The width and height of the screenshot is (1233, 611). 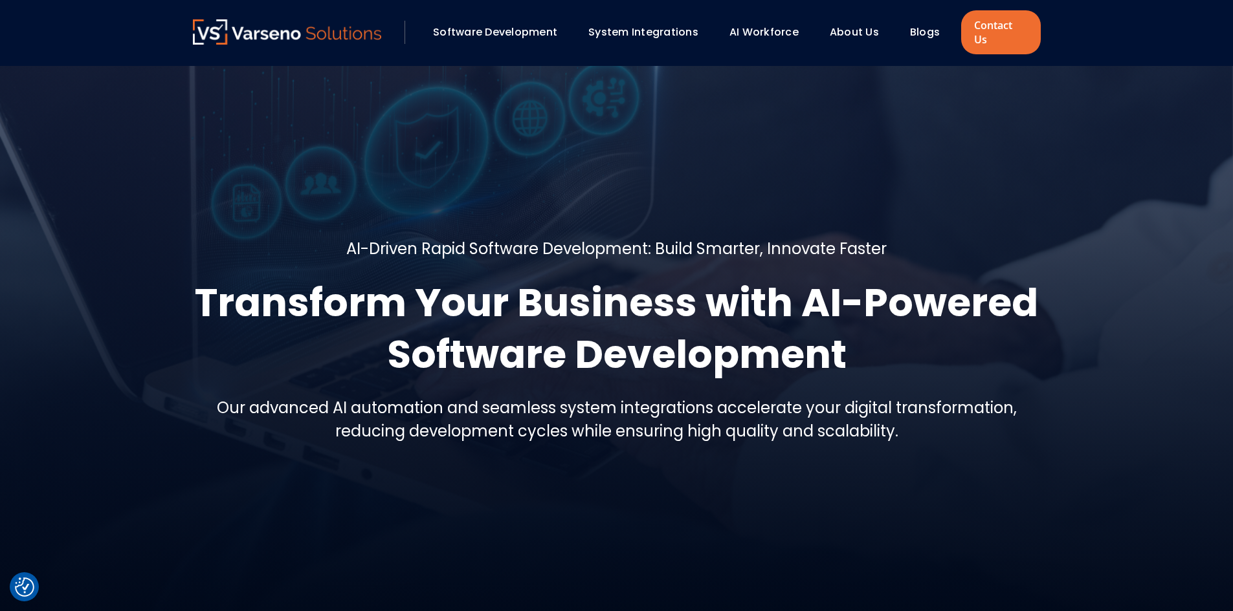 What do you see at coordinates (617, 329) in the screenshot?
I see `h1: Transform Your Business with AI-Powered Software Development` at bounding box center [617, 329].